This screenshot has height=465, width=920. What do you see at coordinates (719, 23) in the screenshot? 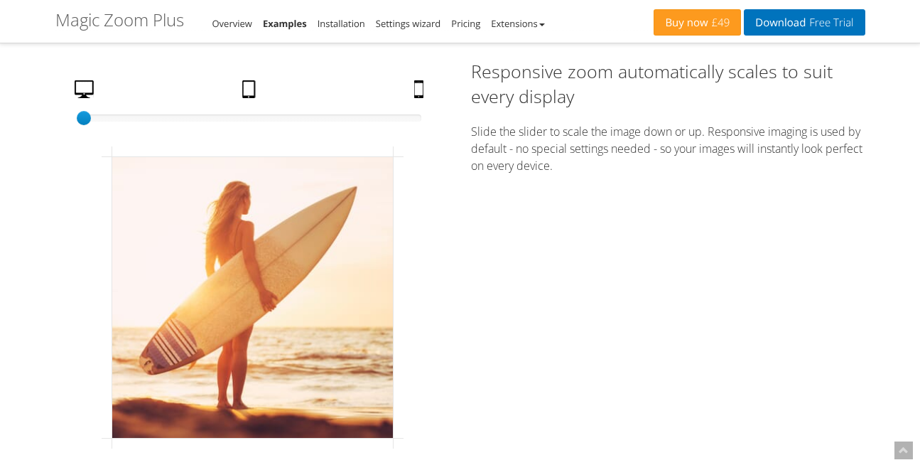
I see `span: £49` at bounding box center [719, 23].